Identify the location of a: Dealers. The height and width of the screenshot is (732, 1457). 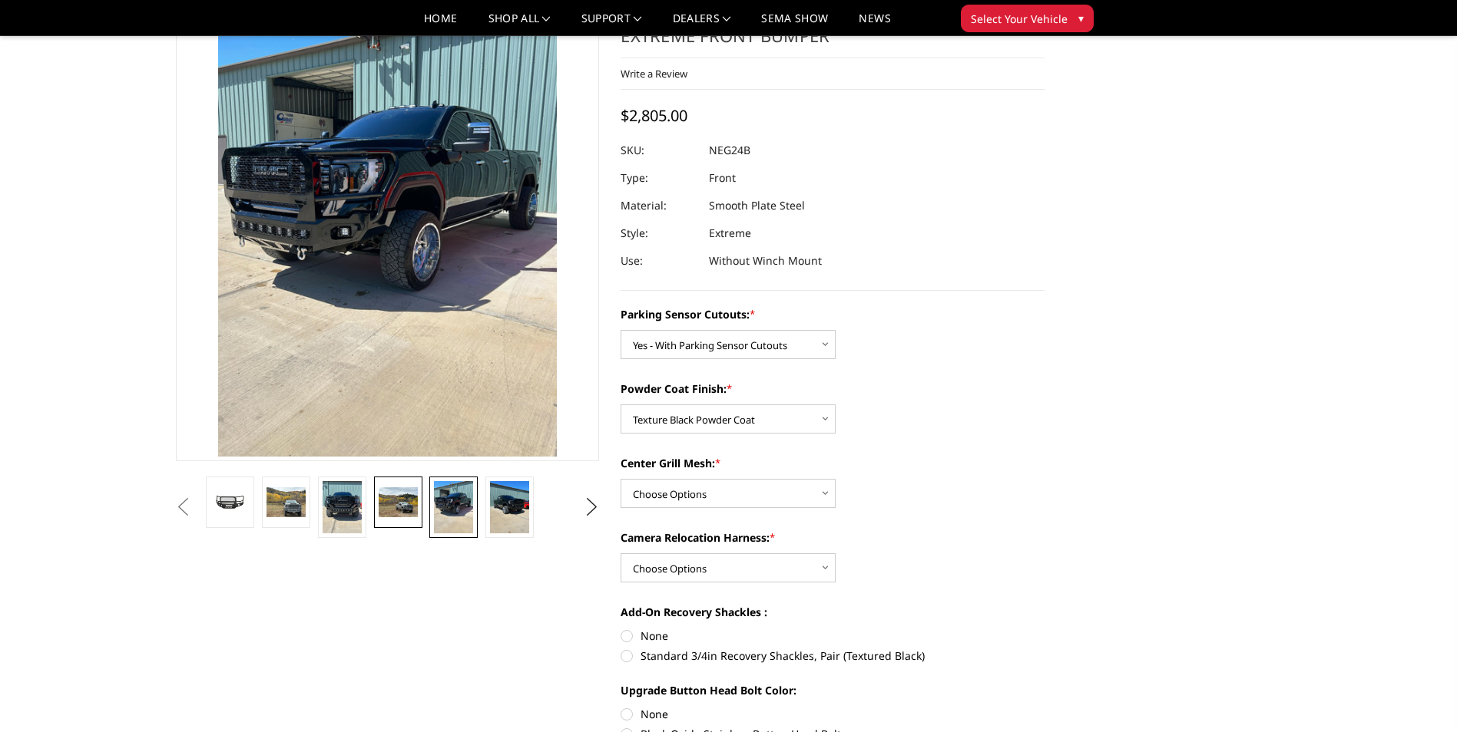
(702, 24).